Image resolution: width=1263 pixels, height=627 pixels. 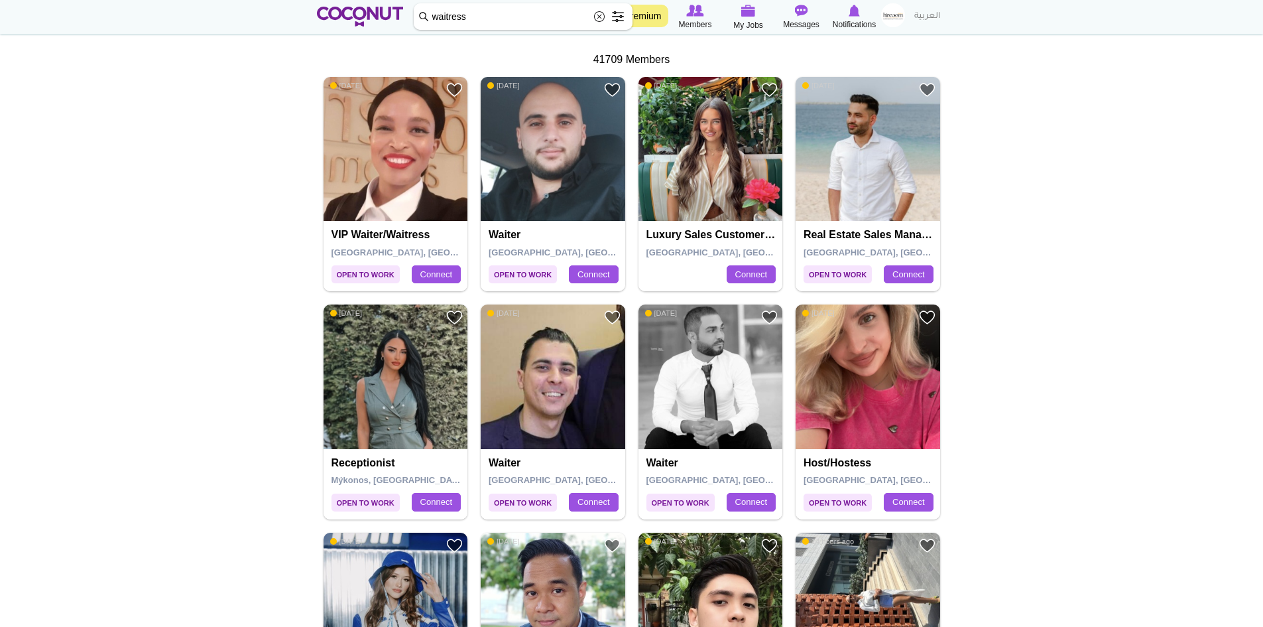 What do you see at coordinates (632, 60) in the screenshot?
I see `div: 41709 Members` at bounding box center [632, 60].